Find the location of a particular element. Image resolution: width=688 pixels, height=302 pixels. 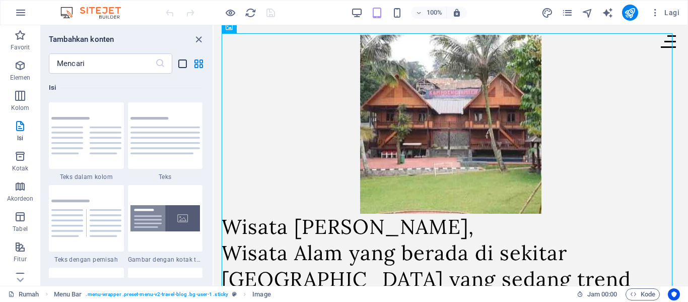

img: image-with-text-box.svg is located at coordinates (165, 218).